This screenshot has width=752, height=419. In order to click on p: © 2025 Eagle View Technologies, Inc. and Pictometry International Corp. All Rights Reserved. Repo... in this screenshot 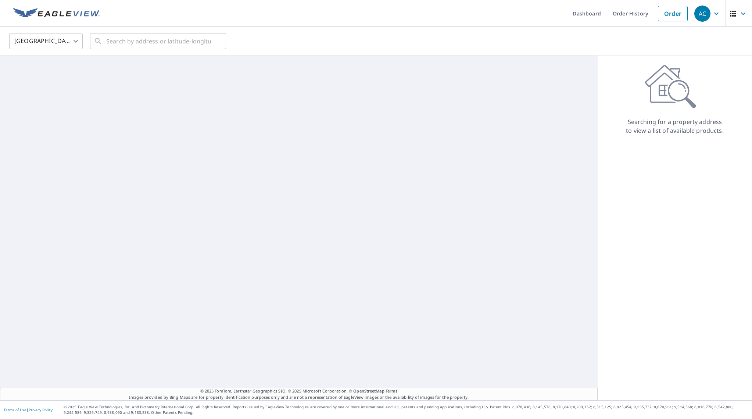, I will do `click(406, 410)`.